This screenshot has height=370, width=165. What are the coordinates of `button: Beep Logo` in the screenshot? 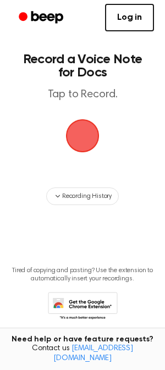 It's located at (82, 136).